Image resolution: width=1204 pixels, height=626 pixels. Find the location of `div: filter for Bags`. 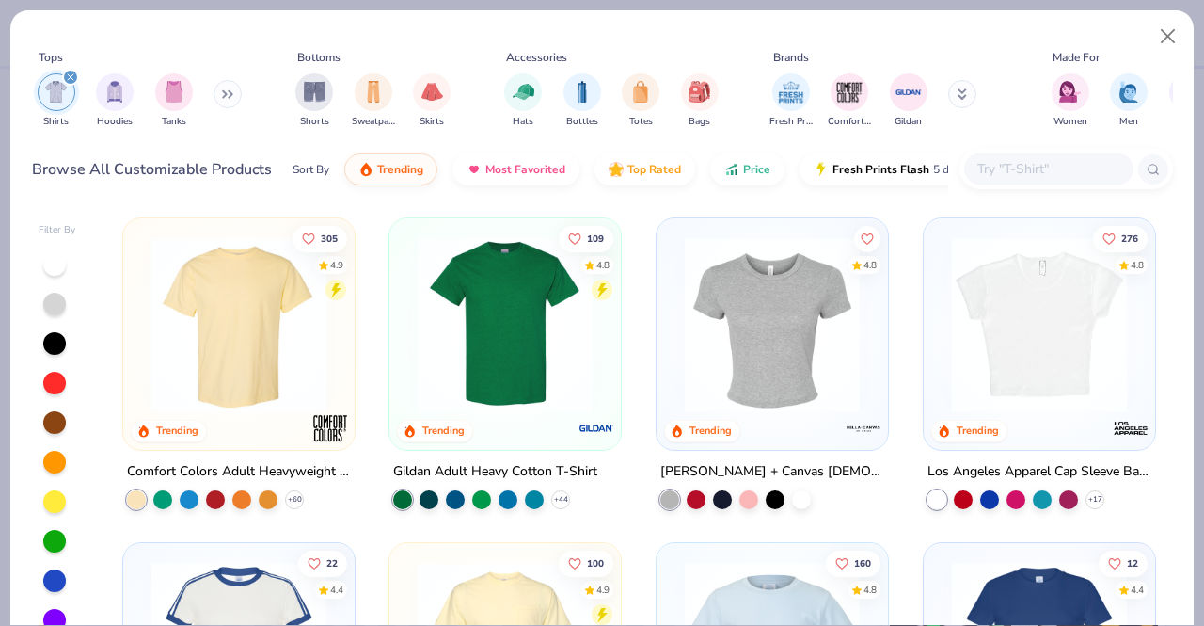

div: filter for Bags is located at coordinates (700, 101).